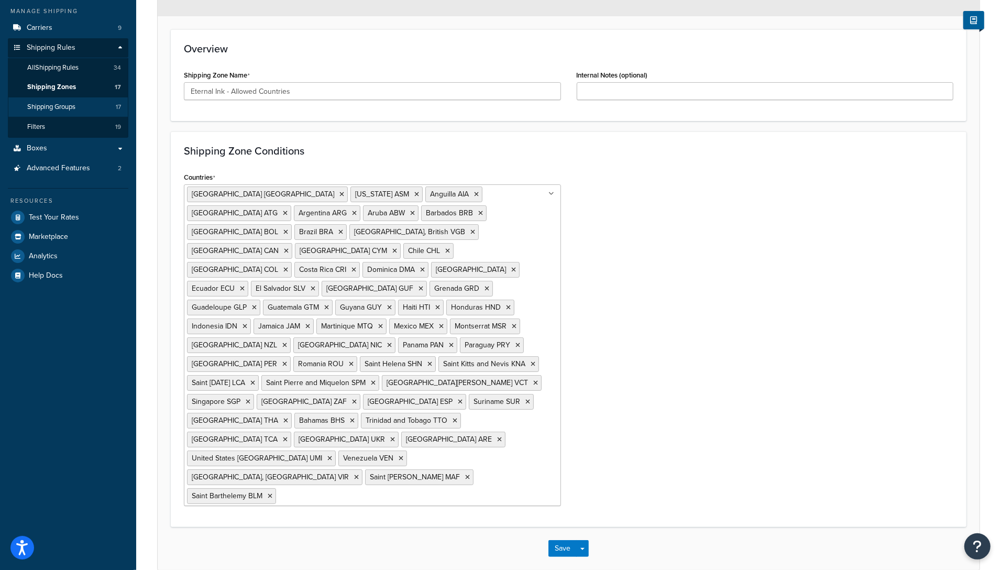  I want to click on span: Guyana GUY, so click(361, 307).